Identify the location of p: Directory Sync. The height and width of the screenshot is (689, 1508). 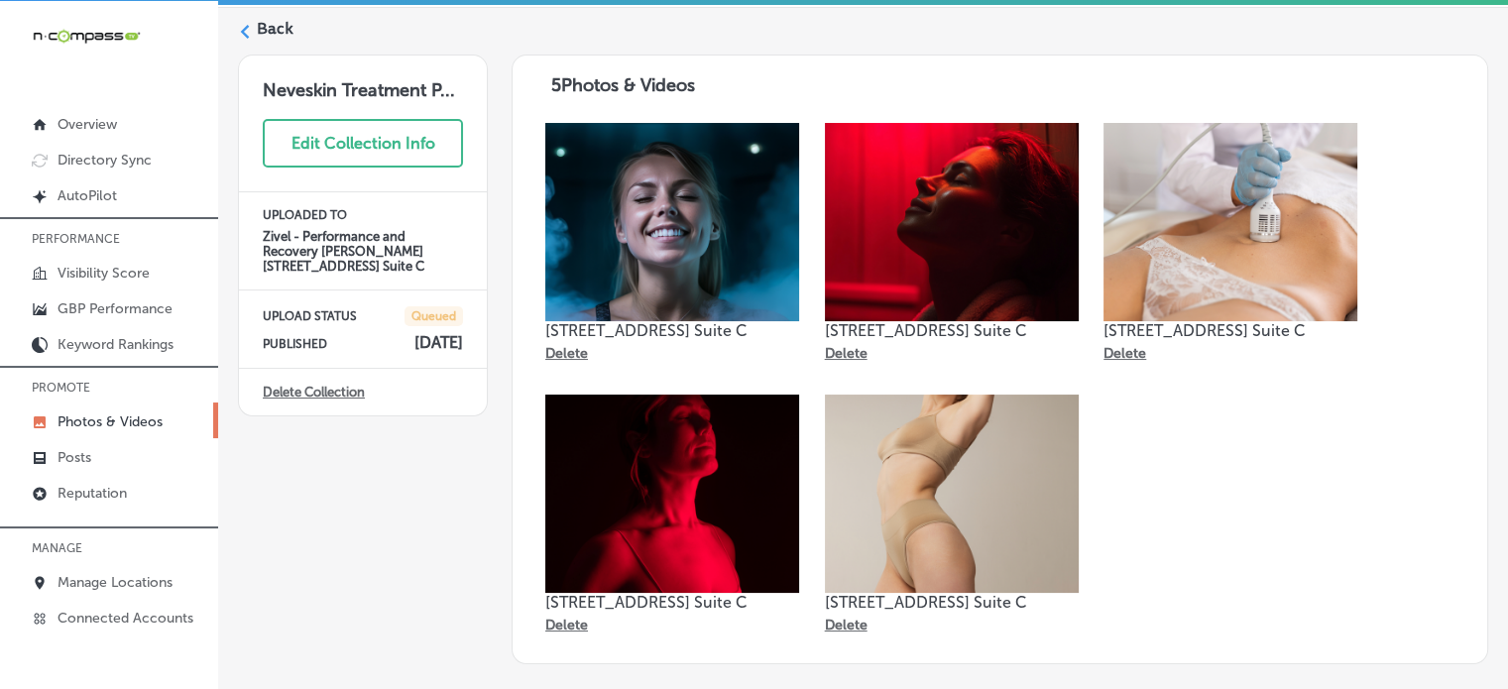
(104, 160).